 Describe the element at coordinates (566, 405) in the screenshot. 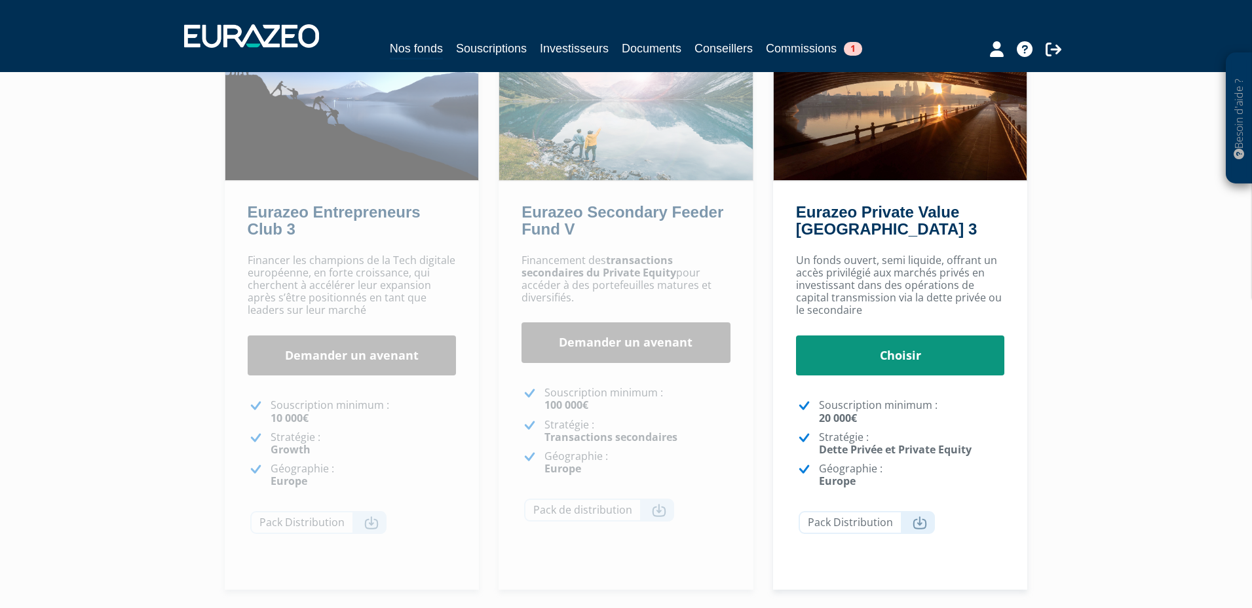

I see `strong: 100 000€` at that location.